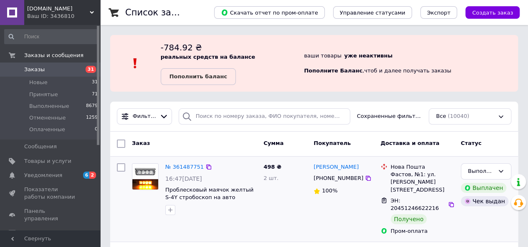 The image size is (528, 247). I want to click on b: Пополните Баланс, so click(333, 70).